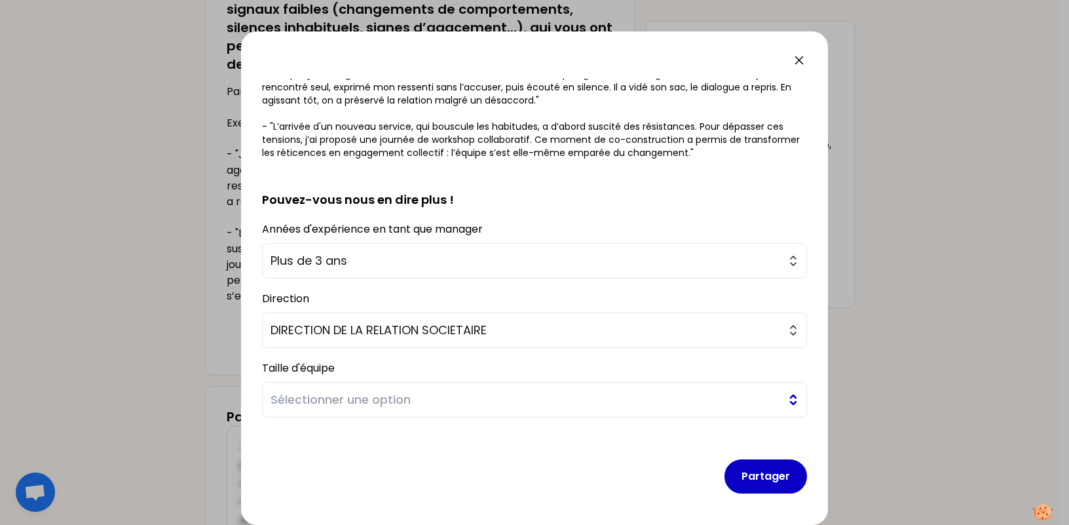 The width and height of the screenshot is (1069, 525). What do you see at coordinates (372, 229) in the screenshot?
I see `label: Années d'expérience en tant que manager` at bounding box center [372, 229].